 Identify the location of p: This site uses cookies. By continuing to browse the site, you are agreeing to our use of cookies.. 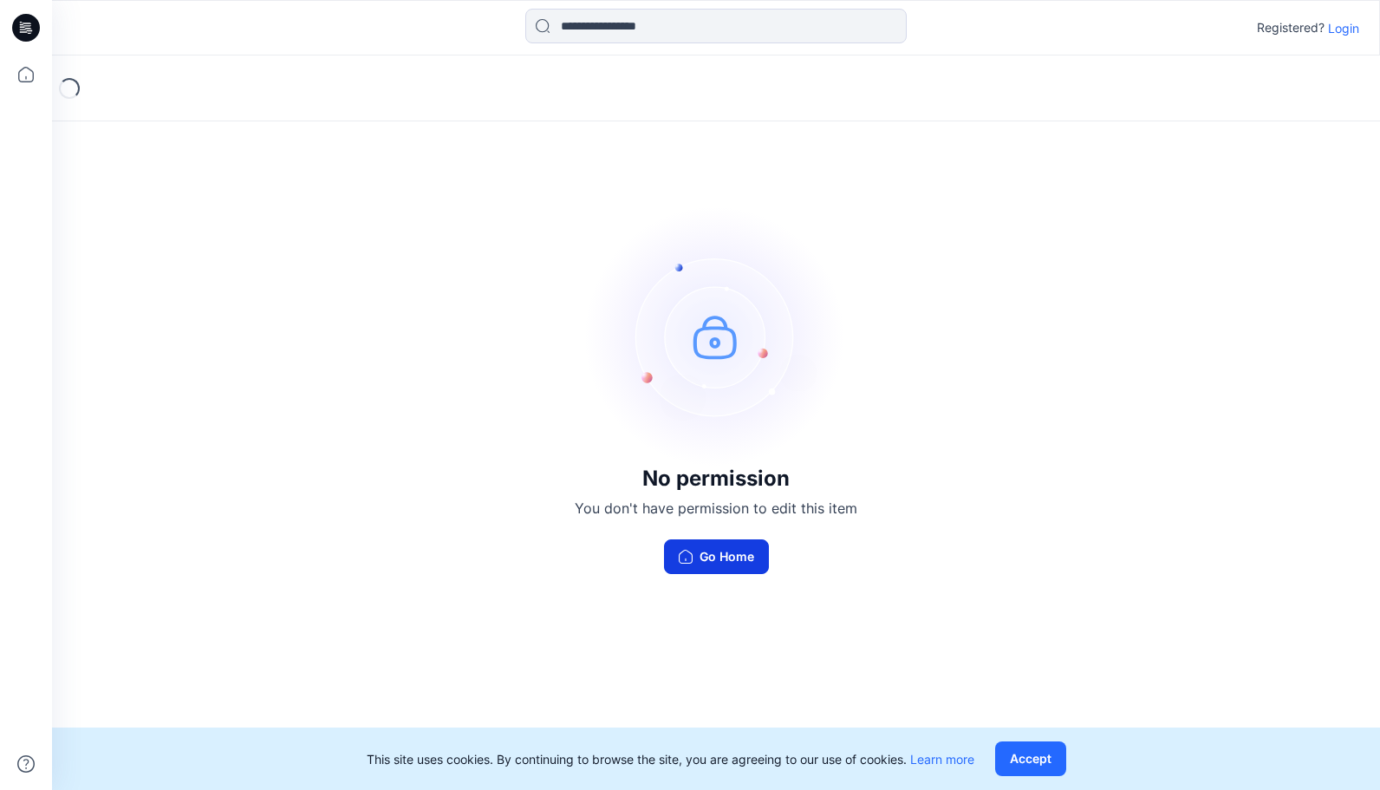
(670, 759).